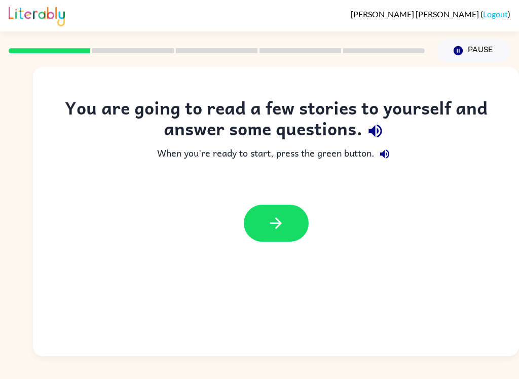 The width and height of the screenshot is (519, 379). Describe the element at coordinates (495, 14) in the screenshot. I see `a: Logout` at that location.